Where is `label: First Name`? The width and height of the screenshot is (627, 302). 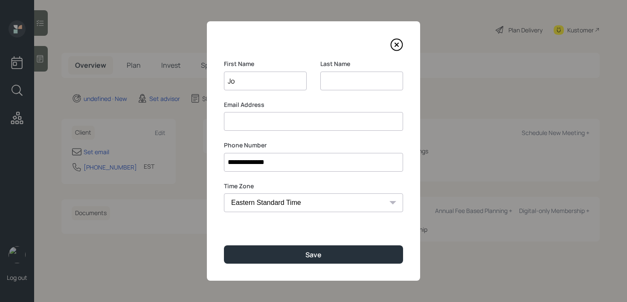 label: First Name is located at coordinates (265, 64).